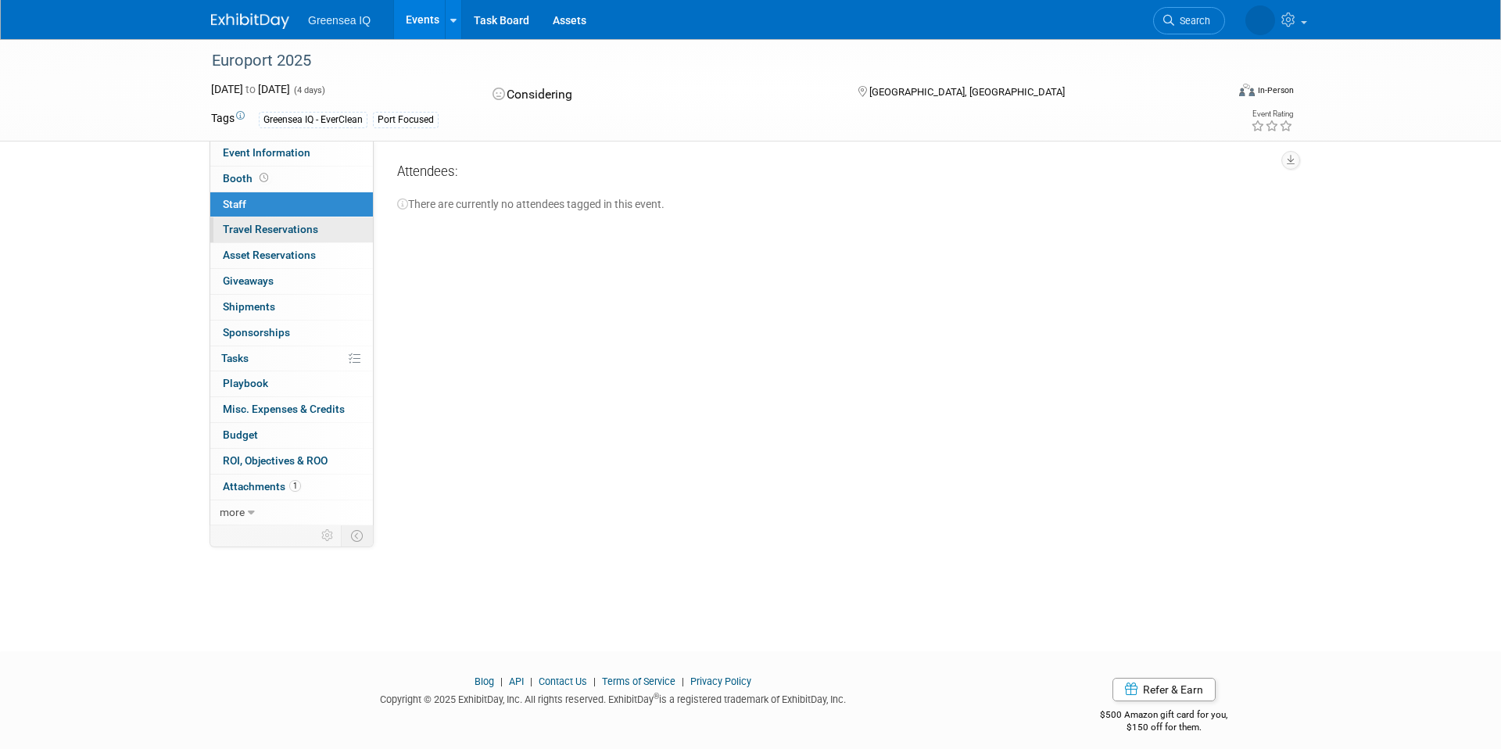  I want to click on td: Personalize Event Tab Strip, so click(328, 535).